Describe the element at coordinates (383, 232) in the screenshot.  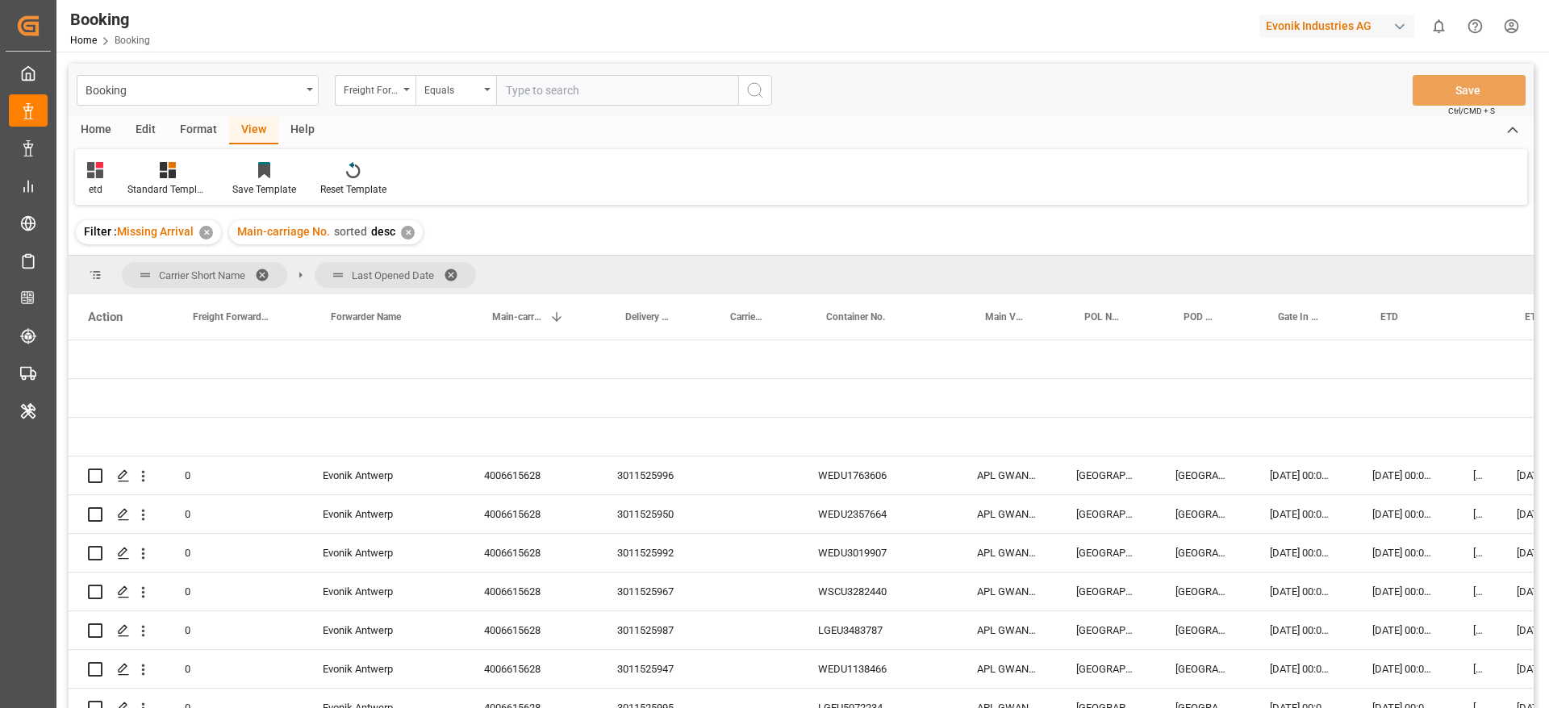
I see `span: desc` at that location.